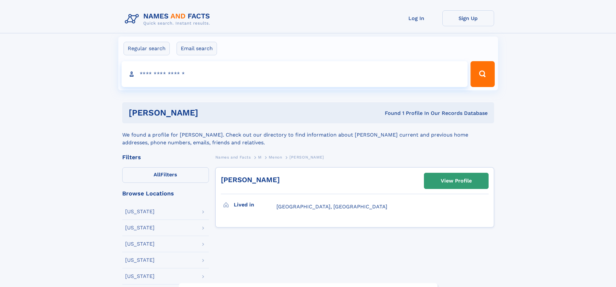  Describe the element at coordinates (275, 157) in the screenshot. I see `a: Menon` at that location.